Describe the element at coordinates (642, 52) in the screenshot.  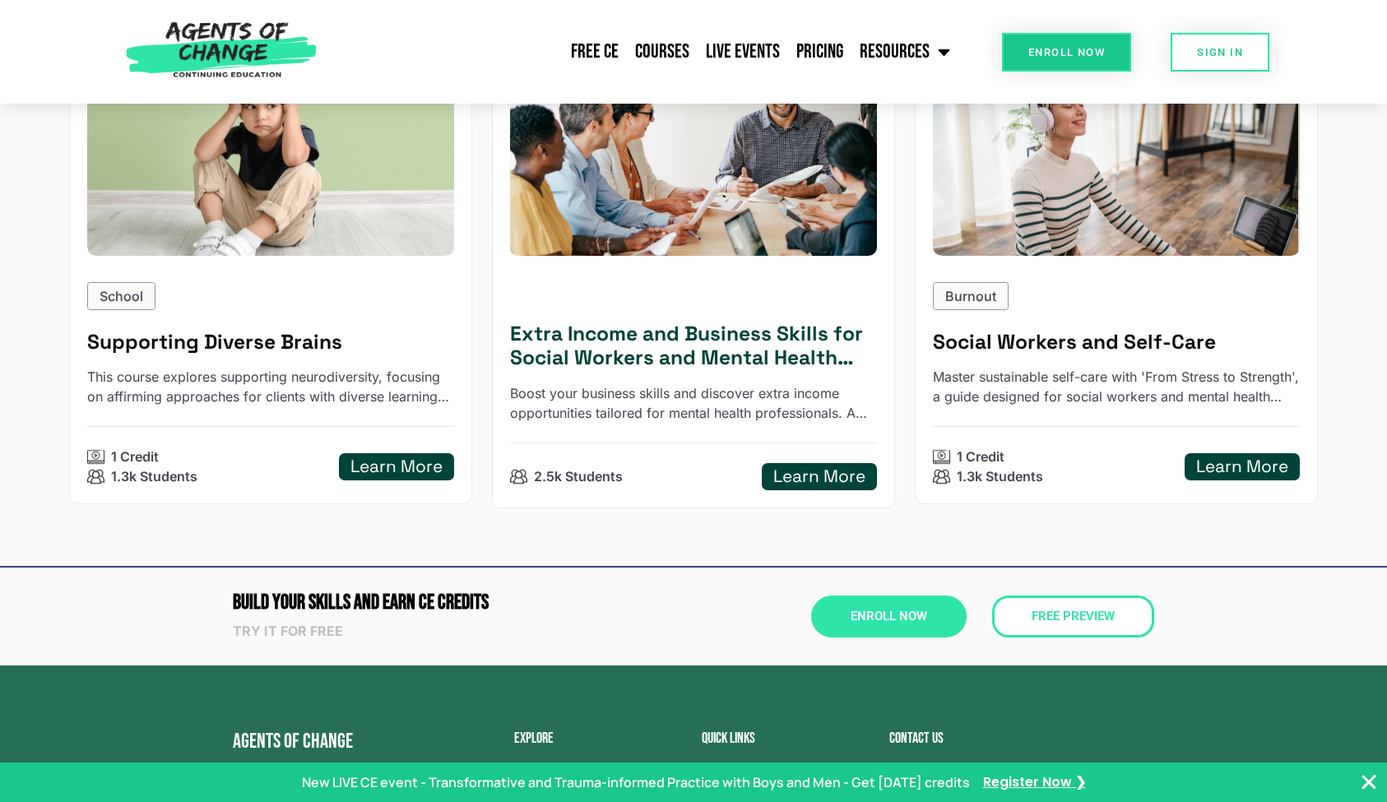
I see `nav: Menu` at that location.